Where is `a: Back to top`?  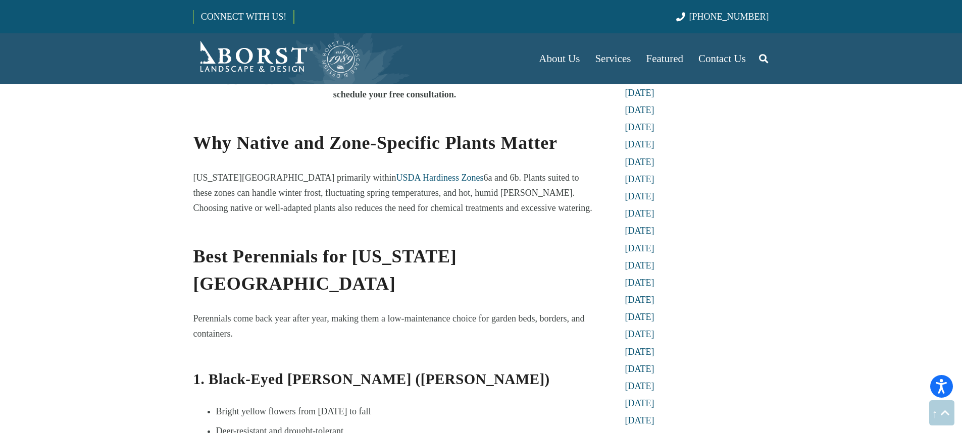 a: Back to top is located at coordinates (942, 413).